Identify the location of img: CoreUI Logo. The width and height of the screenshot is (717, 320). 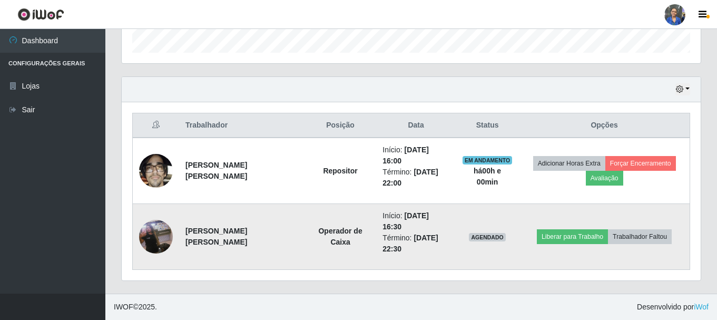
(41, 14).